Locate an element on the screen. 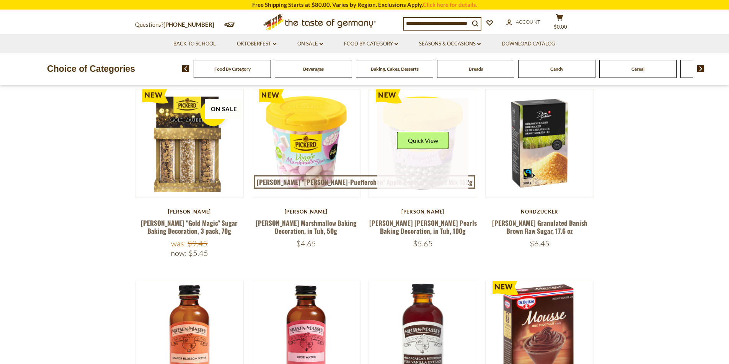 The width and height of the screenshot is (729, 364). span: $0.00 is located at coordinates (560, 27).